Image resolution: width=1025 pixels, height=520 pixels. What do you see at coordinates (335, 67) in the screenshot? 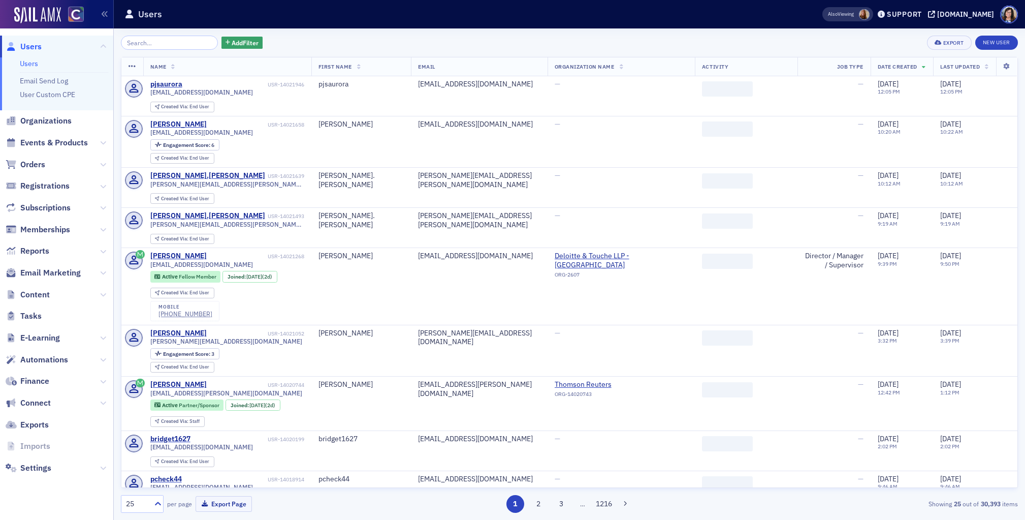
I see `span: First Name` at bounding box center [335, 67].